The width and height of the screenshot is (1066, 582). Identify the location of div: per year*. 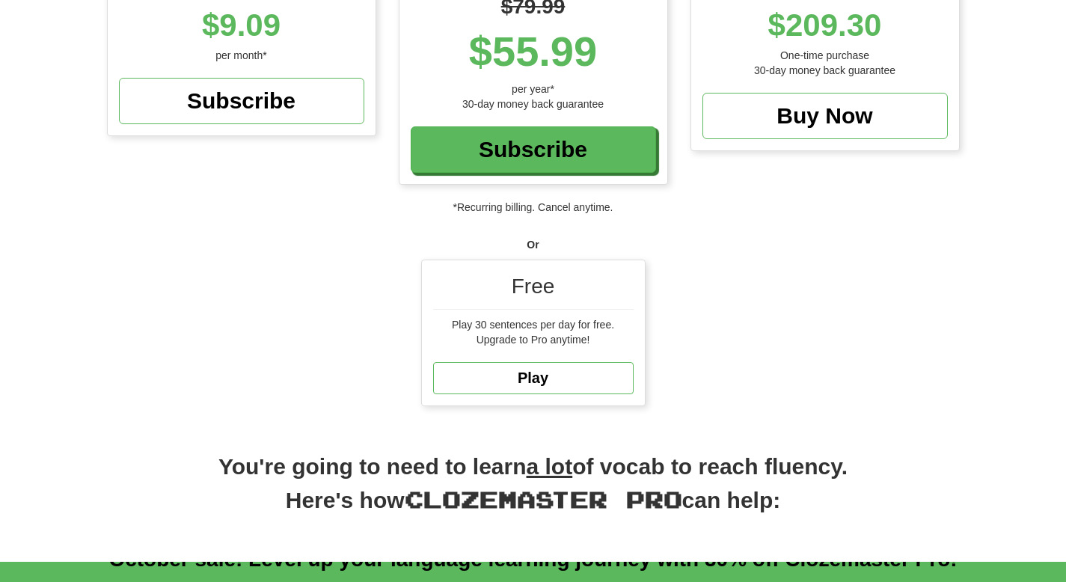
(533, 89).